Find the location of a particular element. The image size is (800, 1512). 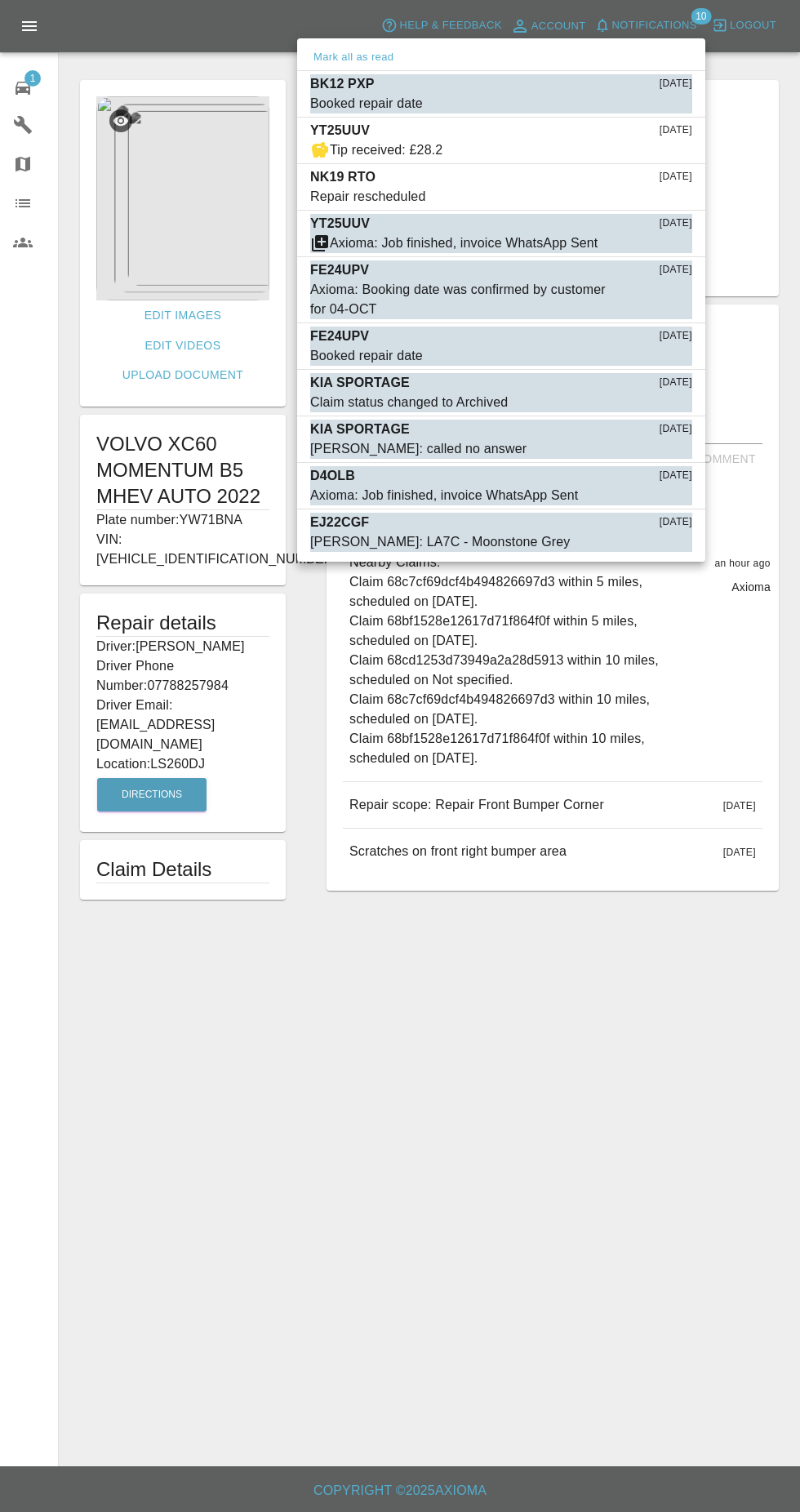

div: Tip received: £28.2 is located at coordinates (386, 150).